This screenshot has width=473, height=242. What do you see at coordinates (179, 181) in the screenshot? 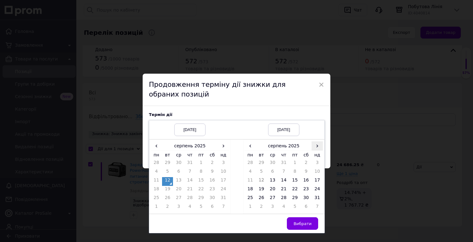
I see `td: 13` at bounding box center [179, 181].